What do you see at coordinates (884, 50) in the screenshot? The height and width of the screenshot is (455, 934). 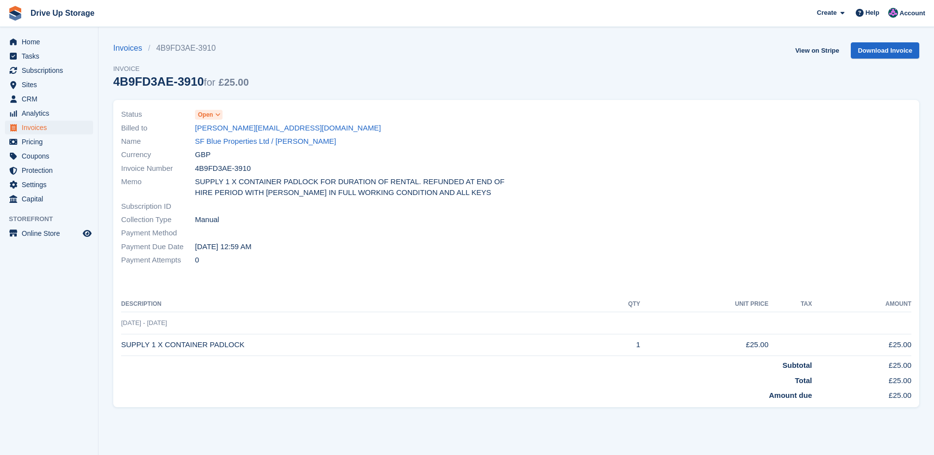 I see `a: Download Invoice` at bounding box center [884, 50].